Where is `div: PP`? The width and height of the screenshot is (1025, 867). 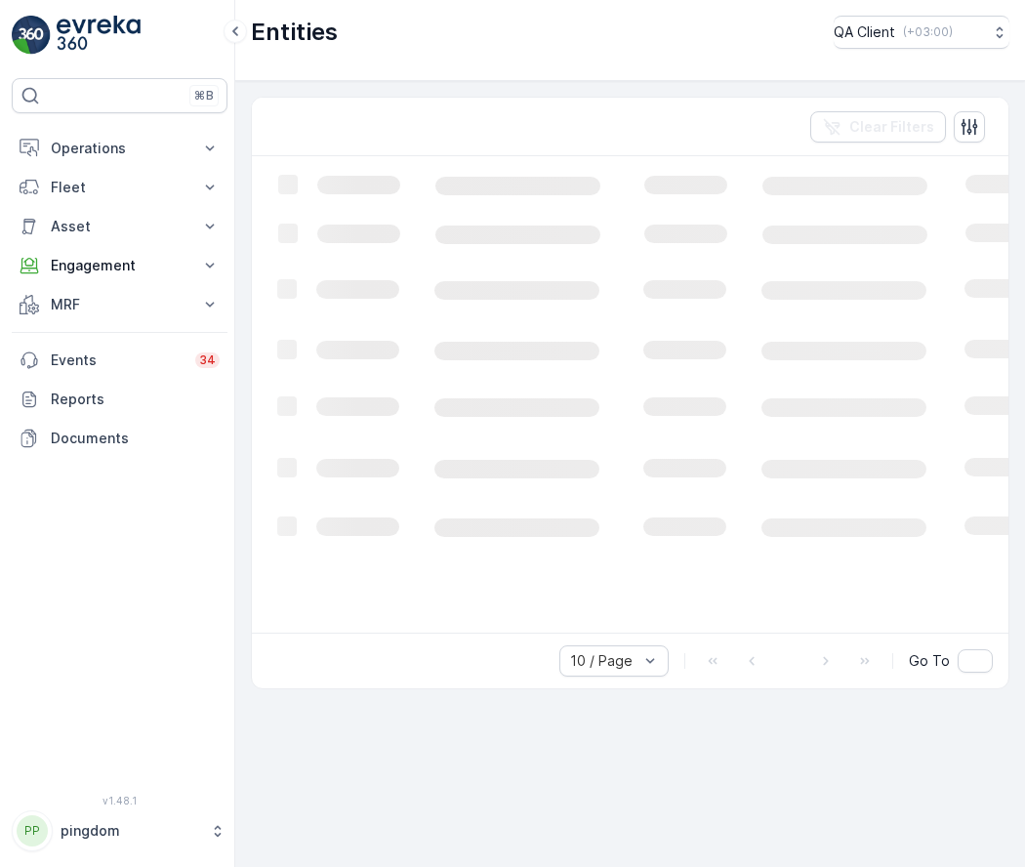
div: PP is located at coordinates (32, 831).